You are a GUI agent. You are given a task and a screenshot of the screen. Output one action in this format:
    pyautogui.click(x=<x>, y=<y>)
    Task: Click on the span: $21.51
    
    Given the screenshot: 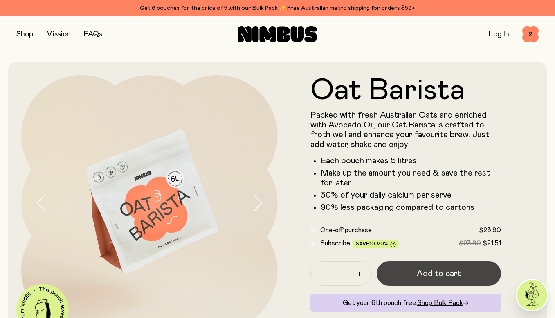 What is the action you would take?
    pyautogui.click(x=491, y=244)
    